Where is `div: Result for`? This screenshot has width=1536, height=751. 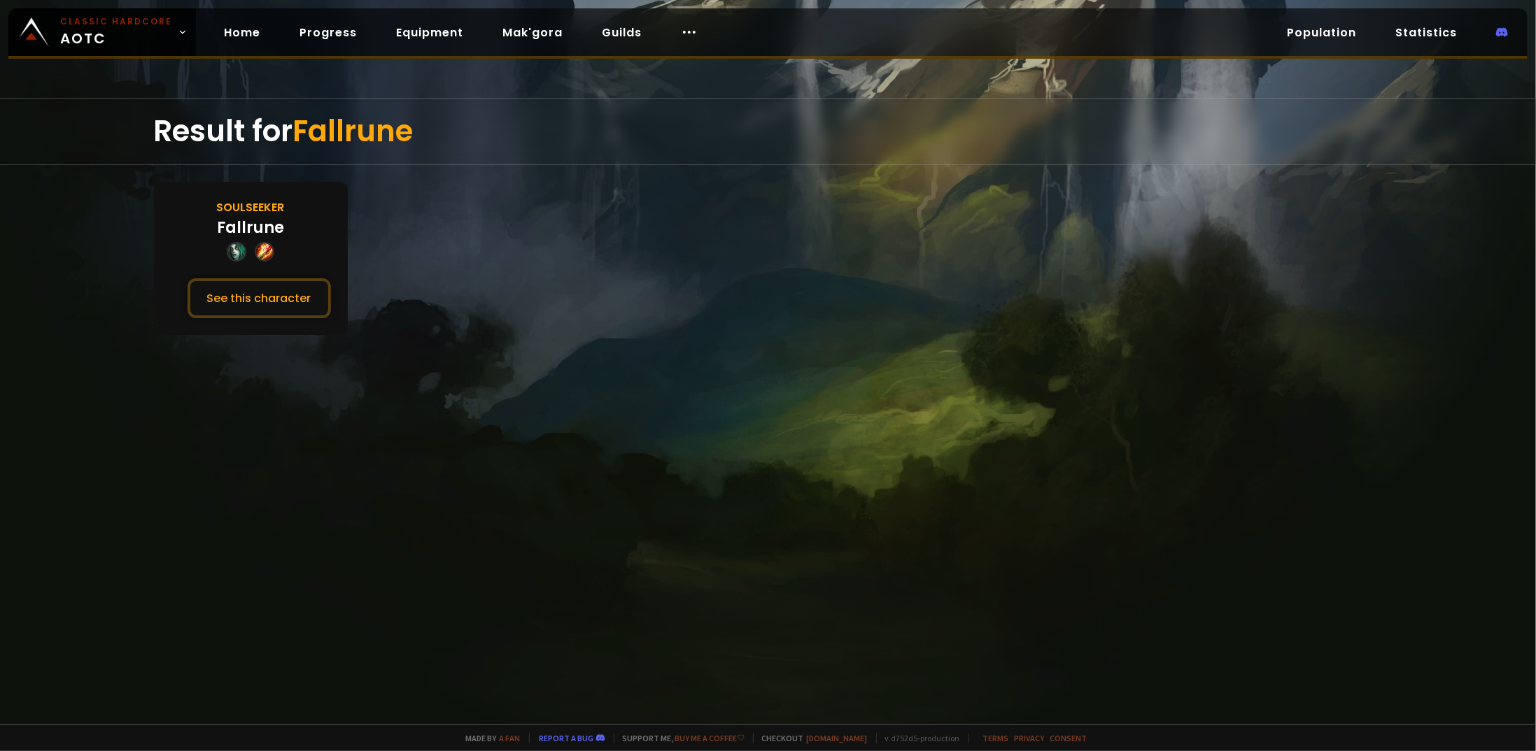 div: Result for is located at coordinates (768, 132).